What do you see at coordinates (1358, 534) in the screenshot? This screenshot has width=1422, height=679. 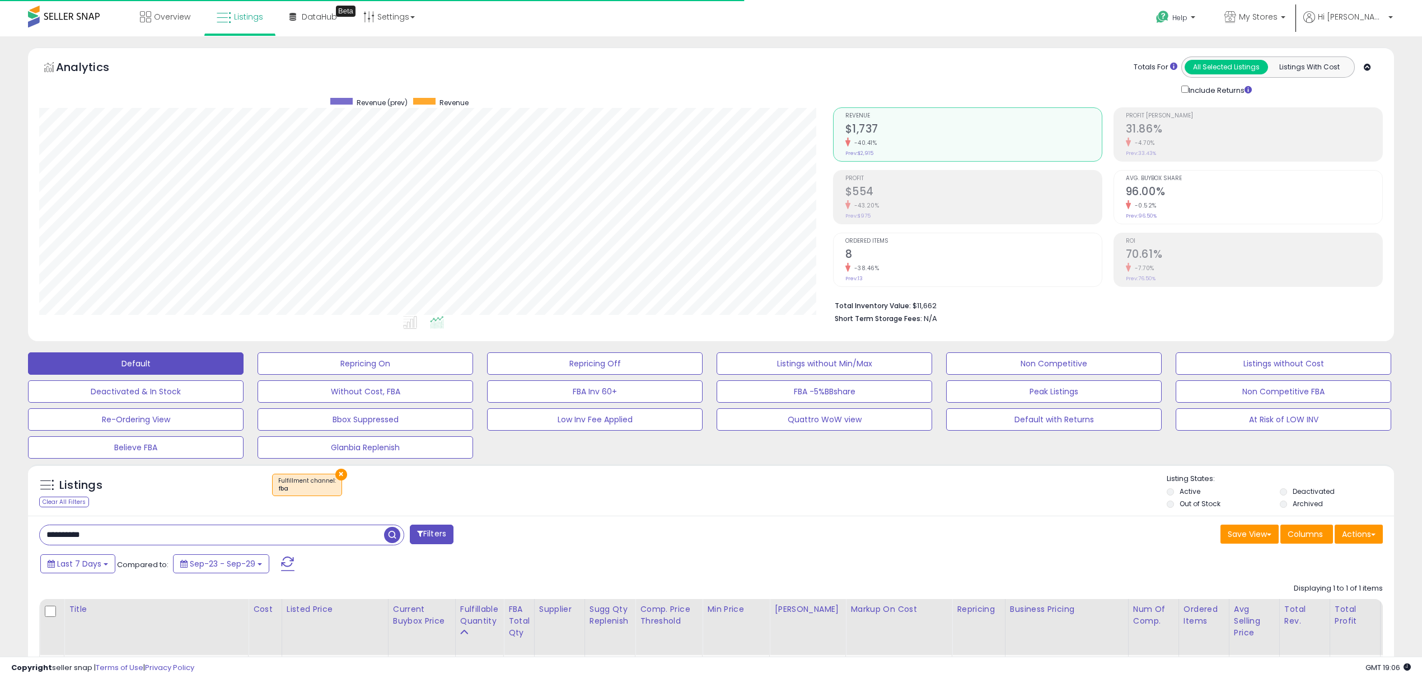 I see `button: Actions` at bounding box center [1358, 534].